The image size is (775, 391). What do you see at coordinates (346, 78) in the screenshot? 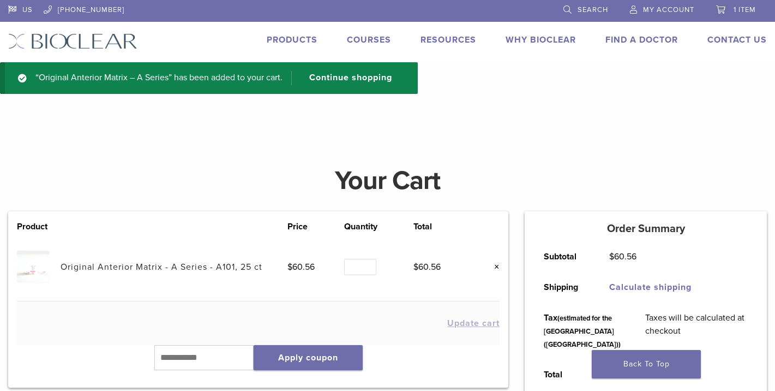
I see `a: Continue shopping` at bounding box center [346, 78].